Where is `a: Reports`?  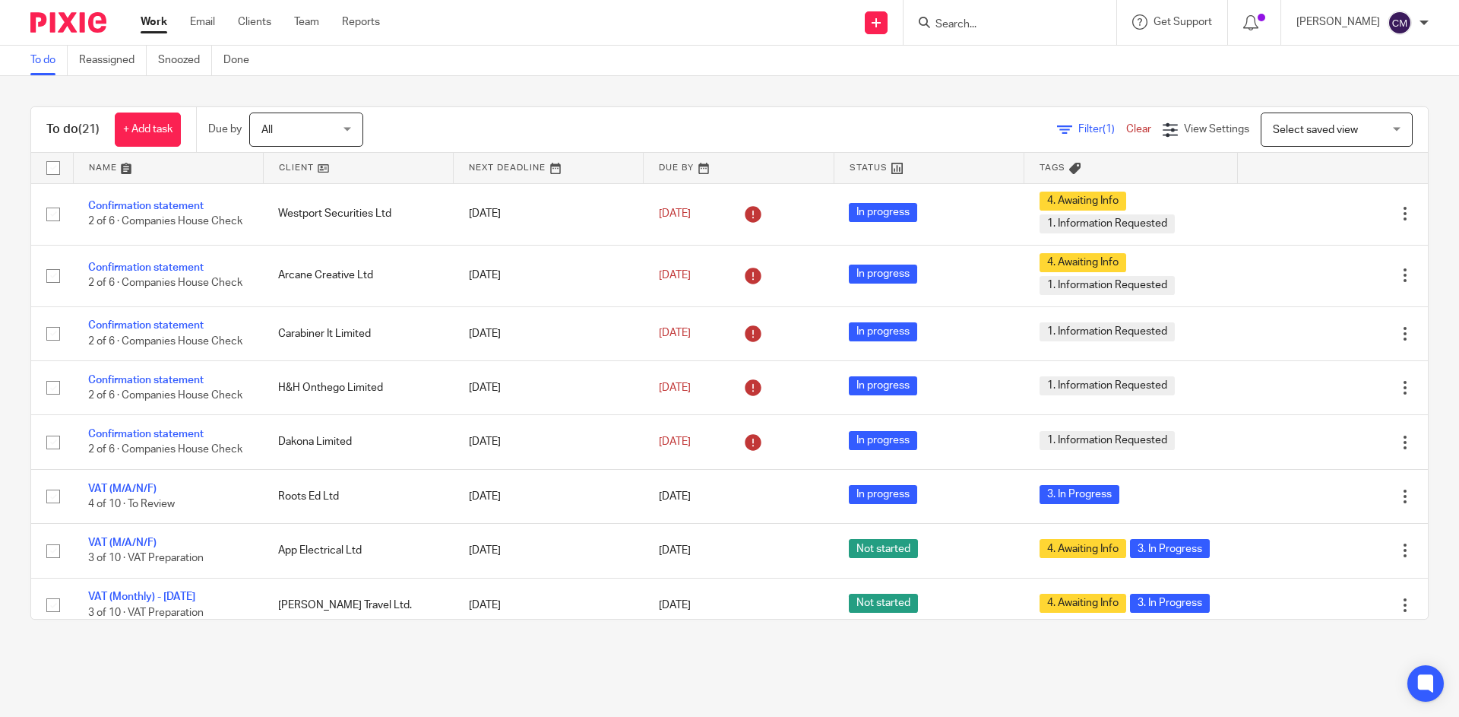
a: Reports is located at coordinates (361, 22).